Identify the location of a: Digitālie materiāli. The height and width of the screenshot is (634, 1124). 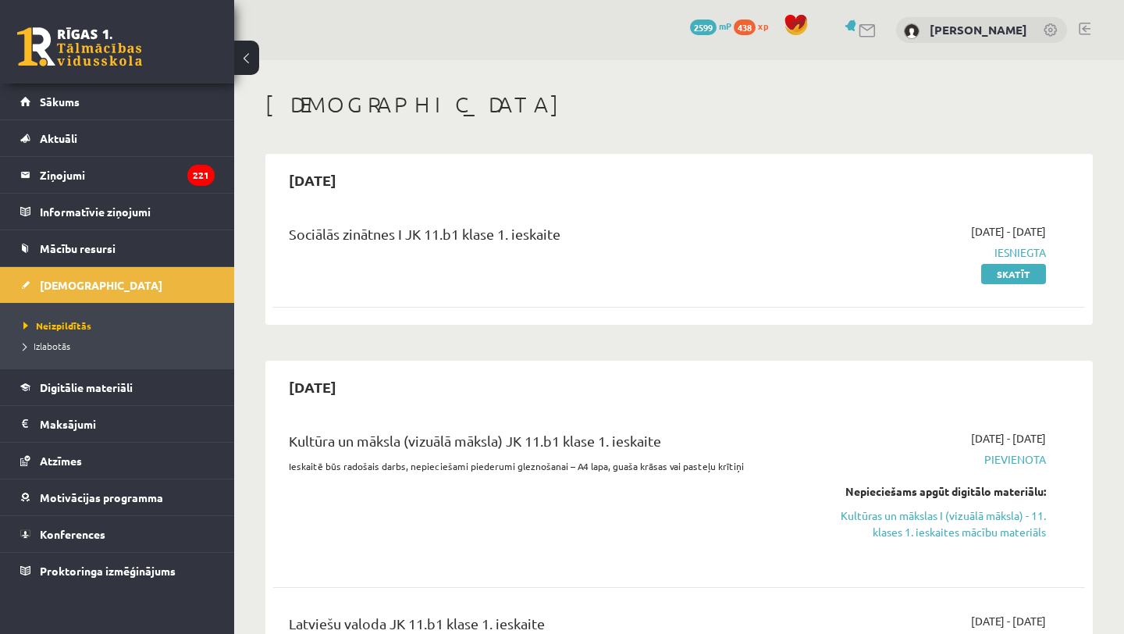
(117, 387).